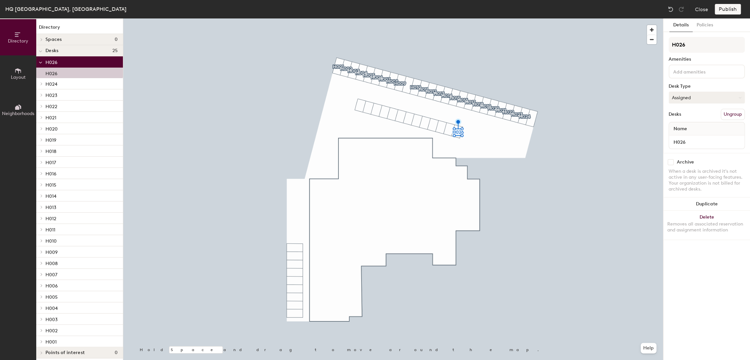 Image resolution: width=750 pixels, height=360 pixels. I want to click on p: H026, so click(51, 73).